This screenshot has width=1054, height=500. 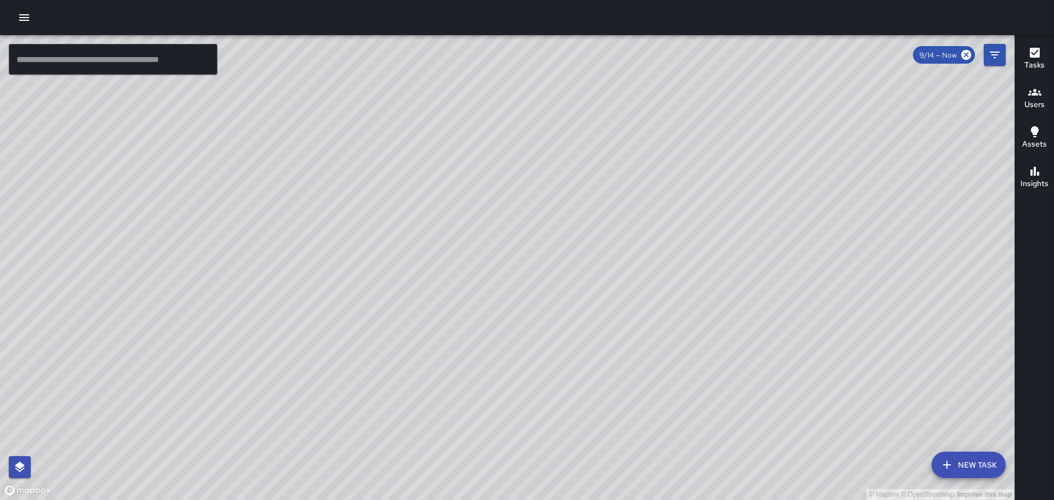 I want to click on h6: Users, so click(x=1034, y=105).